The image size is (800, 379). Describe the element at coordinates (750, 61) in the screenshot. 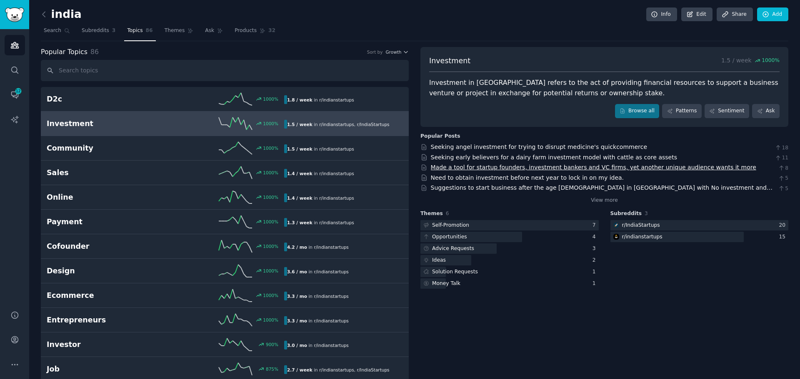

I see `p: 1.5 / week` at that location.